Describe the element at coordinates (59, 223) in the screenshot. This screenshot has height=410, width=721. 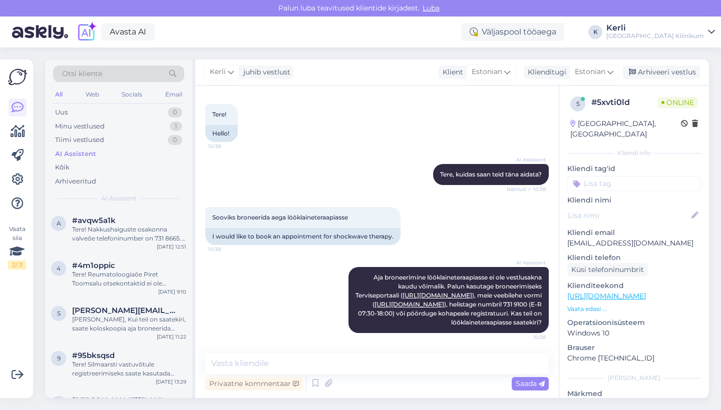
I see `span: a` at that location.